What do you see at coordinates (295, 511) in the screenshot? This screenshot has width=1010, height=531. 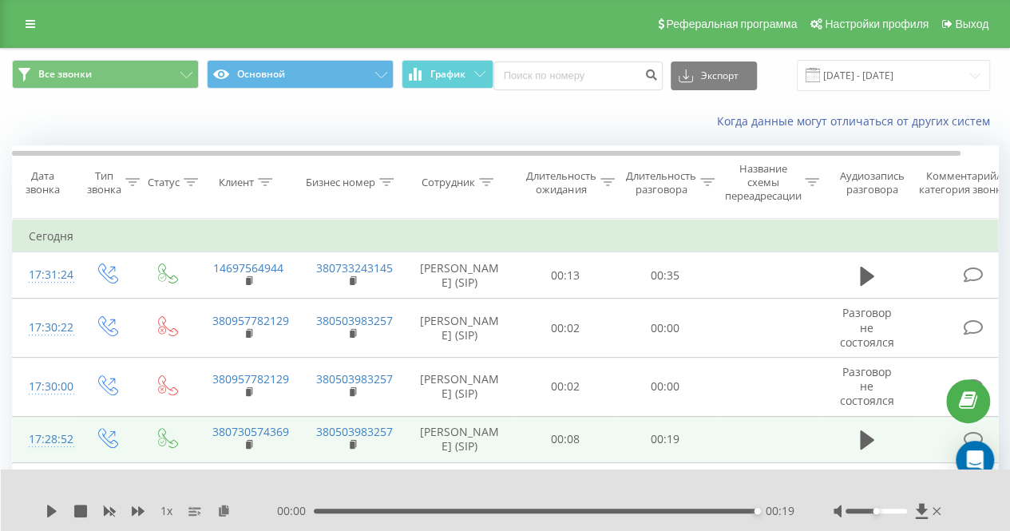 I see `span: 00:00` at bounding box center [295, 511].